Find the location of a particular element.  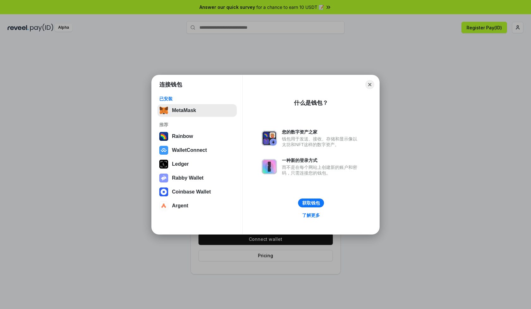

button: Rabby Wallet is located at coordinates (197, 178).